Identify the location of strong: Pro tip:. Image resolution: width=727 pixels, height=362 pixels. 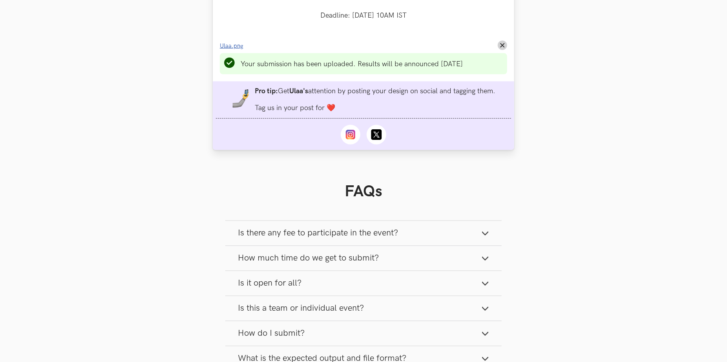
(266, 91).